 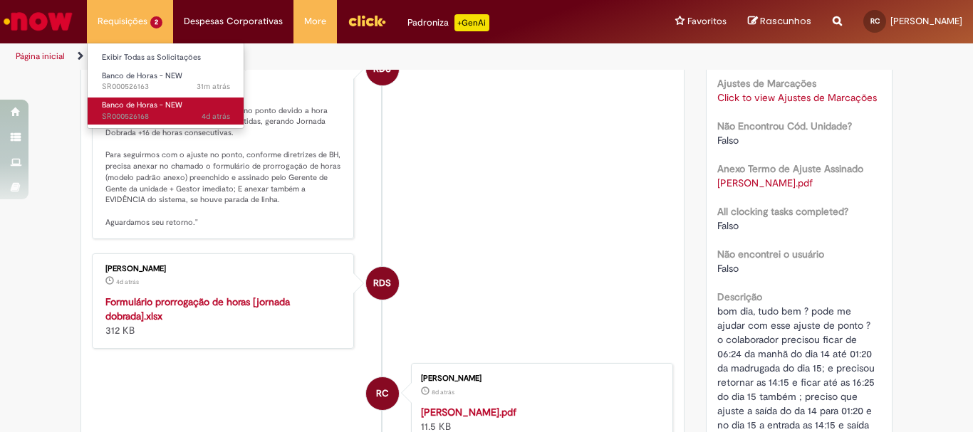 I want to click on a: Aberto SR000526168 : Banco de Horas - NEW, so click(x=166, y=110).